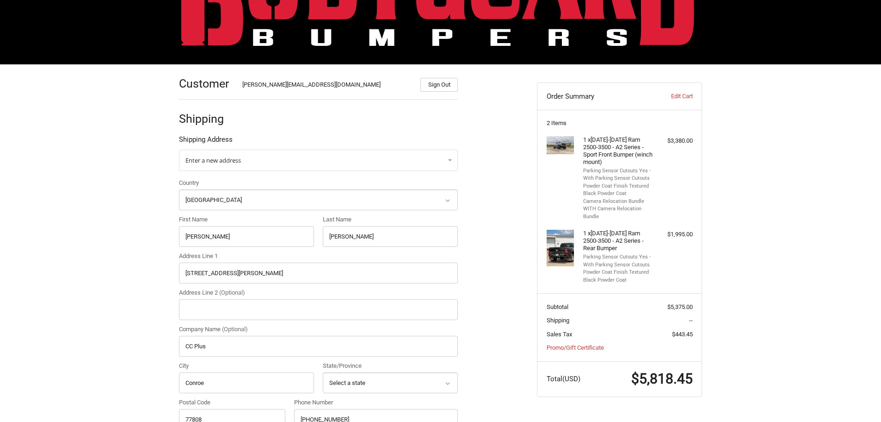  I want to click on legend: Shipping Address, so click(206, 142).